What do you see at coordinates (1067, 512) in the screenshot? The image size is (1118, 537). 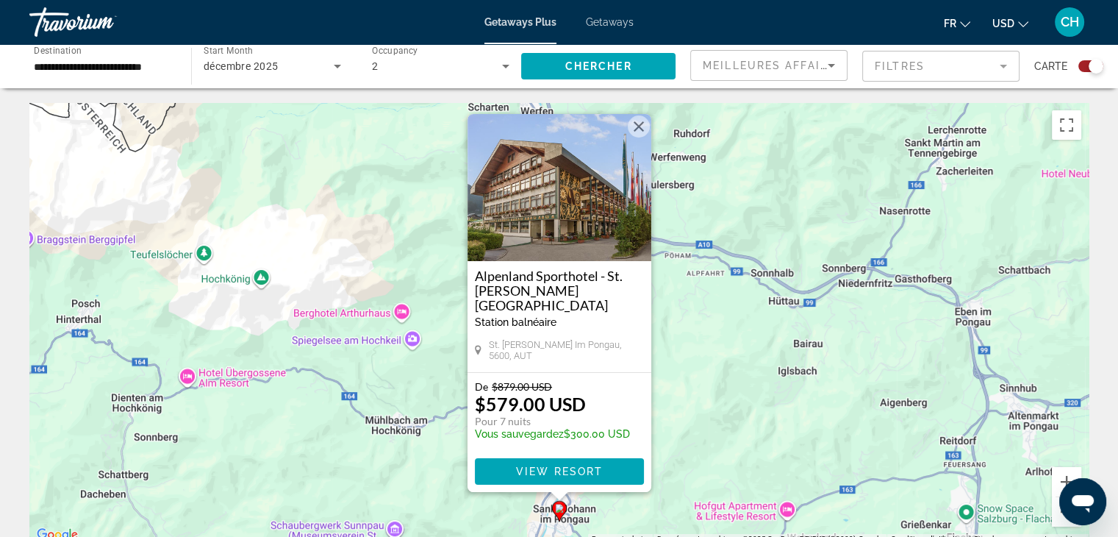 I see `button: Zoom arrière` at bounding box center [1067, 512].